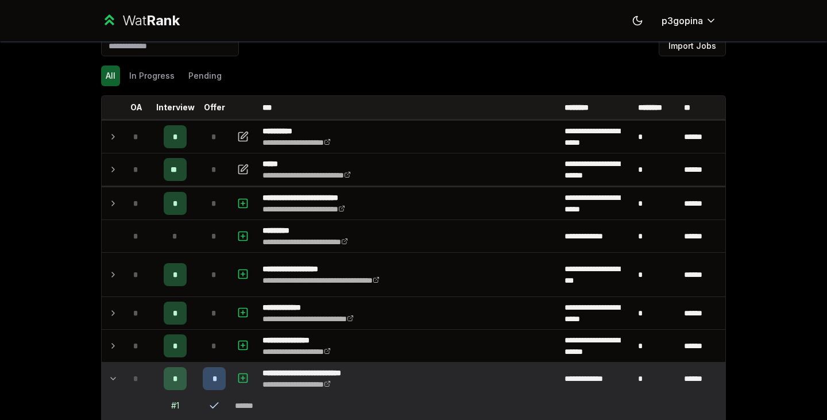 The height and width of the screenshot is (420, 827). I want to click on button: Import Jobs, so click(692, 46).